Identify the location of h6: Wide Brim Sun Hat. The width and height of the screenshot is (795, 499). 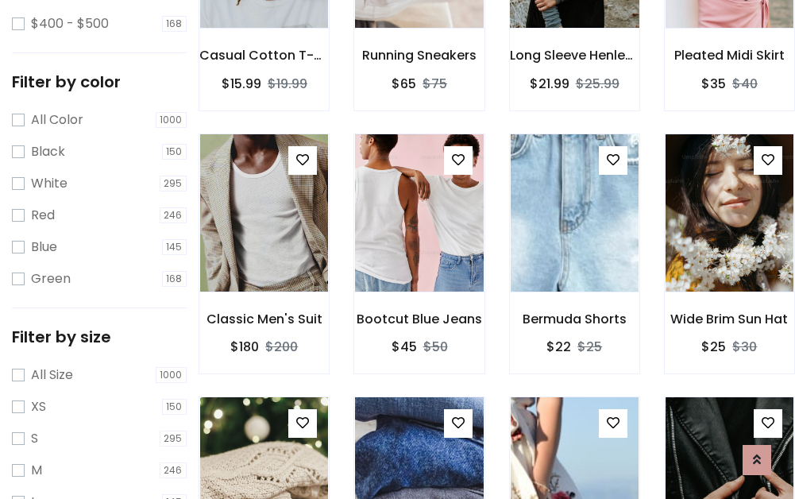
(729, 318).